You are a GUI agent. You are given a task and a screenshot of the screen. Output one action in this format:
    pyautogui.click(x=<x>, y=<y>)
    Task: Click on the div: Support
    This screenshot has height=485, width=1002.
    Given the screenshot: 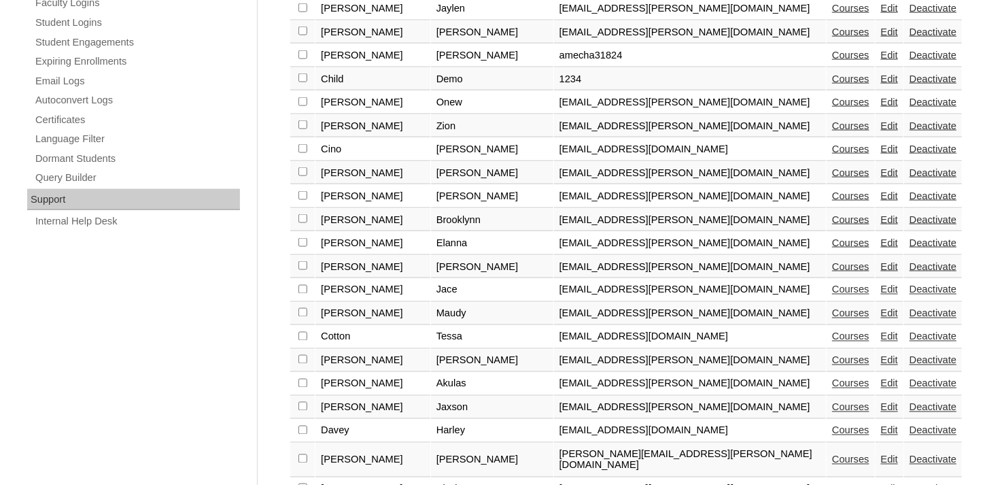 What is the action you would take?
    pyautogui.click(x=133, y=200)
    